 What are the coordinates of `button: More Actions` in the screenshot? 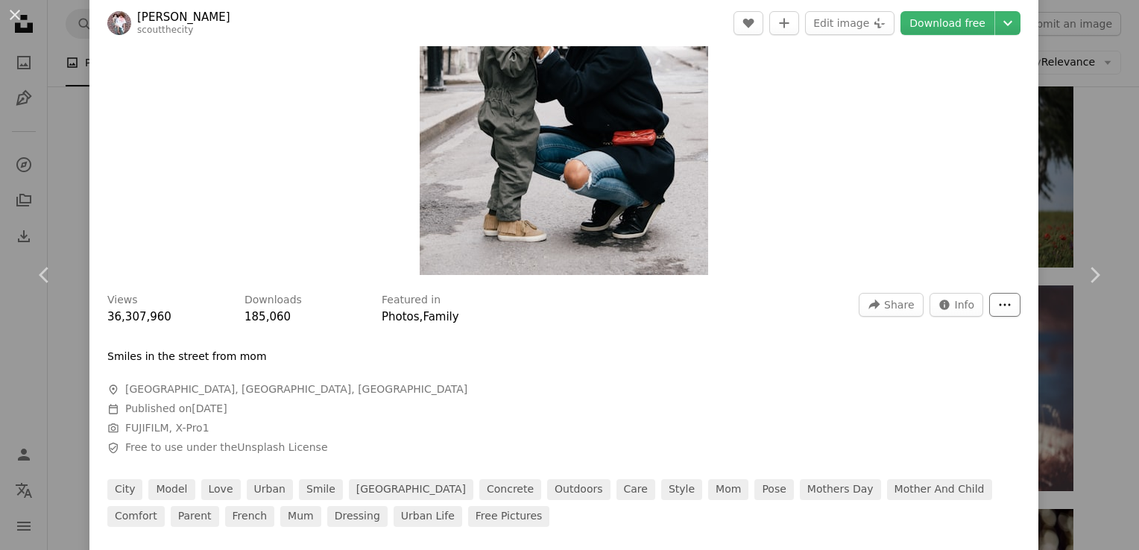 It's located at (1004, 305).